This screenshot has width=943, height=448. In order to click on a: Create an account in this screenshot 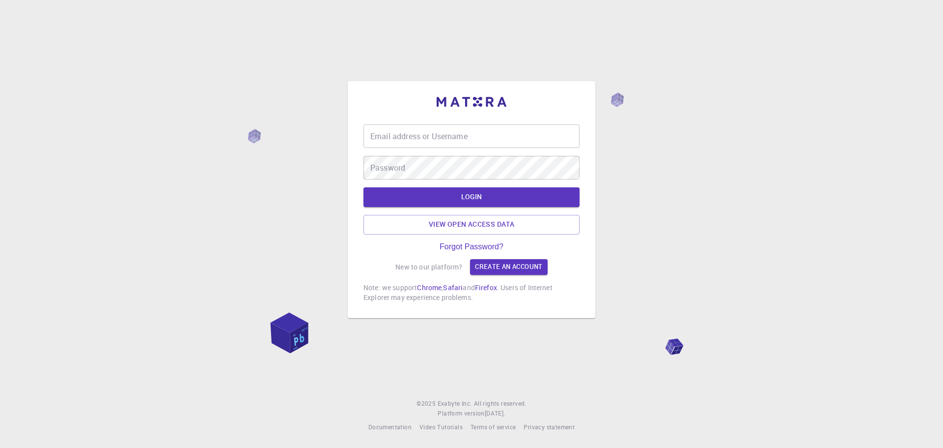, I will do `click(509, 267)`.